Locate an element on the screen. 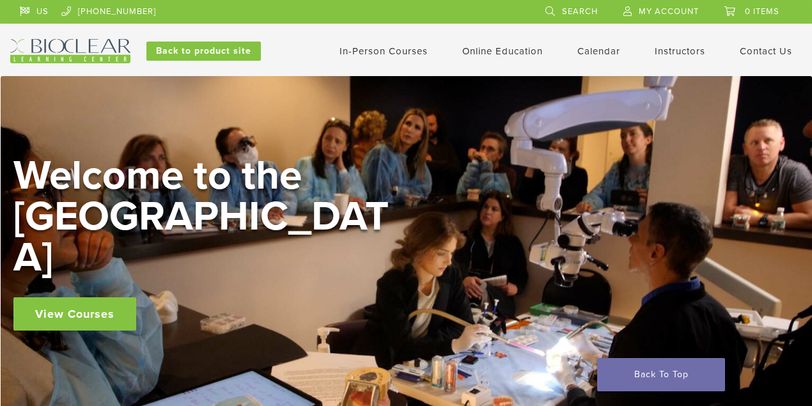  a: Instructors is located at coordinates (679, 51).